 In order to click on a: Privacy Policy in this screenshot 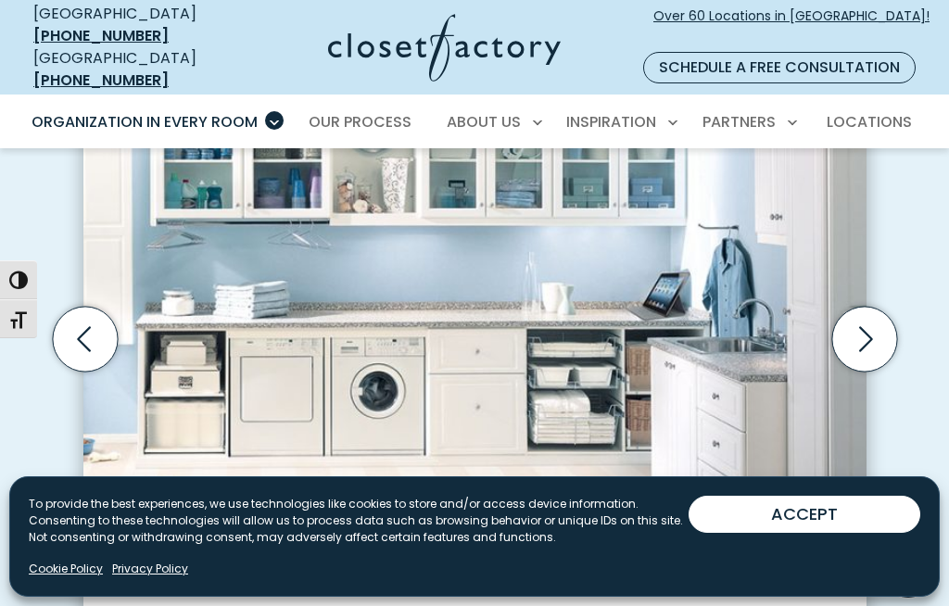, I will do `click(150, 569)`.